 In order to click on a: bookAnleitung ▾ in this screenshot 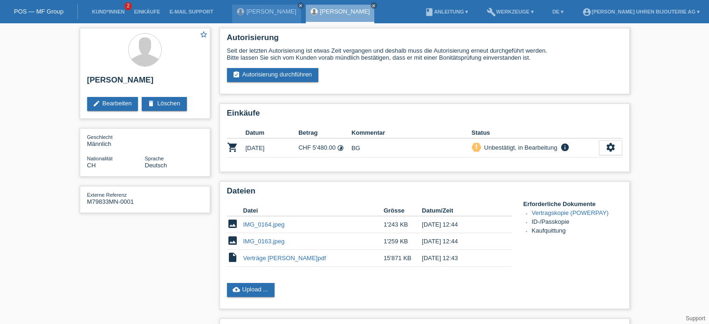, I will do `click(446, 12)`.